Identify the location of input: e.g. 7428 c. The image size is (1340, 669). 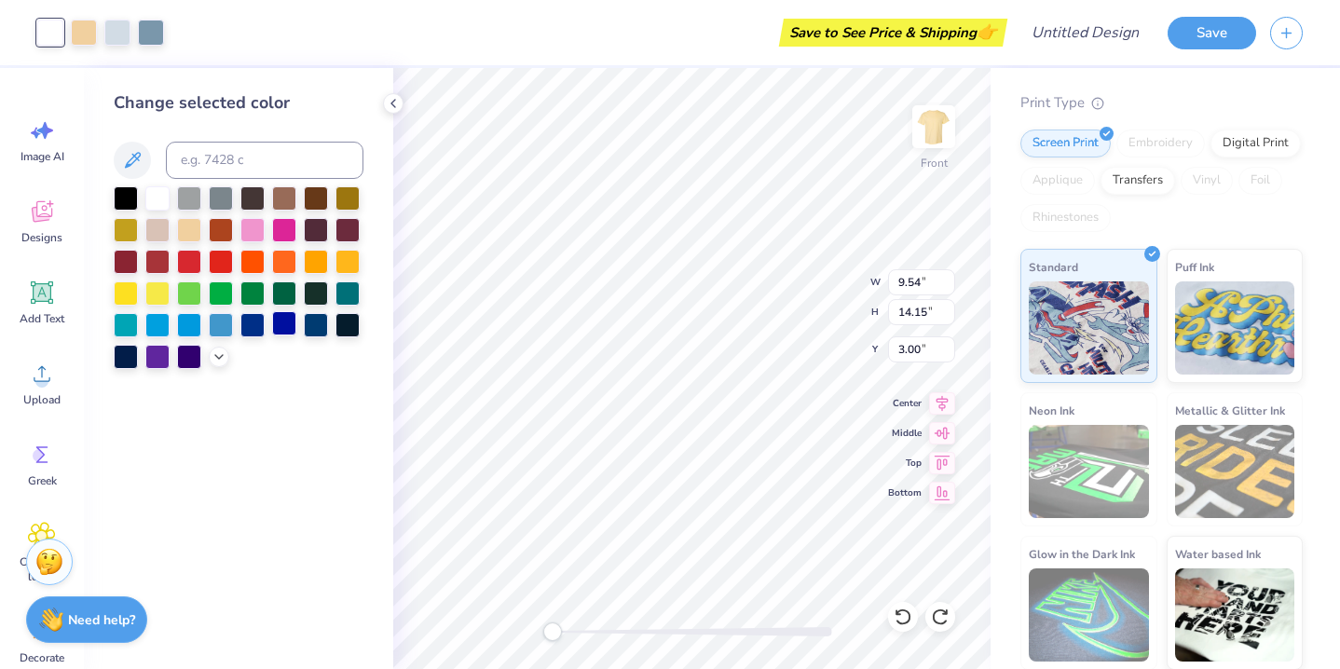
(265, 160).